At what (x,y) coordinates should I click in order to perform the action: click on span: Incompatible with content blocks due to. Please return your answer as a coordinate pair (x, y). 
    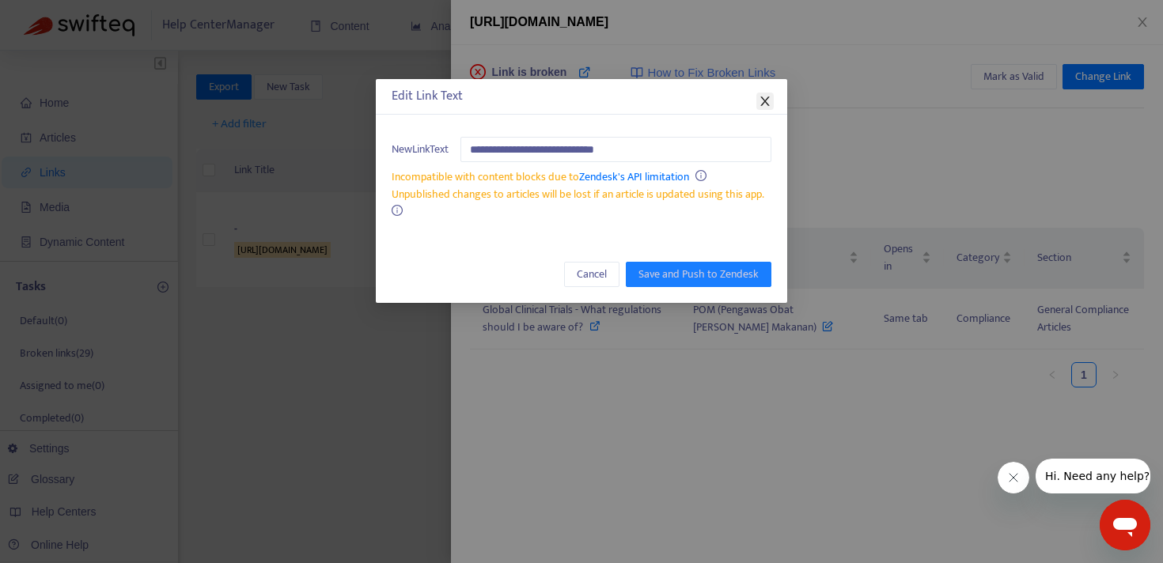
    Looking at the image, I should click on (540, 176).